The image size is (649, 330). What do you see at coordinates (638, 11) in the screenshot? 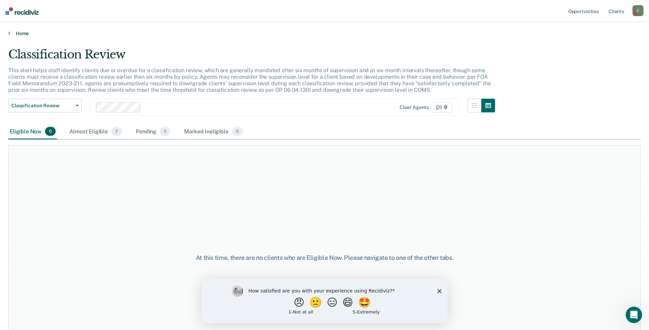
I see `button: C` at bounding box center [638, 11].